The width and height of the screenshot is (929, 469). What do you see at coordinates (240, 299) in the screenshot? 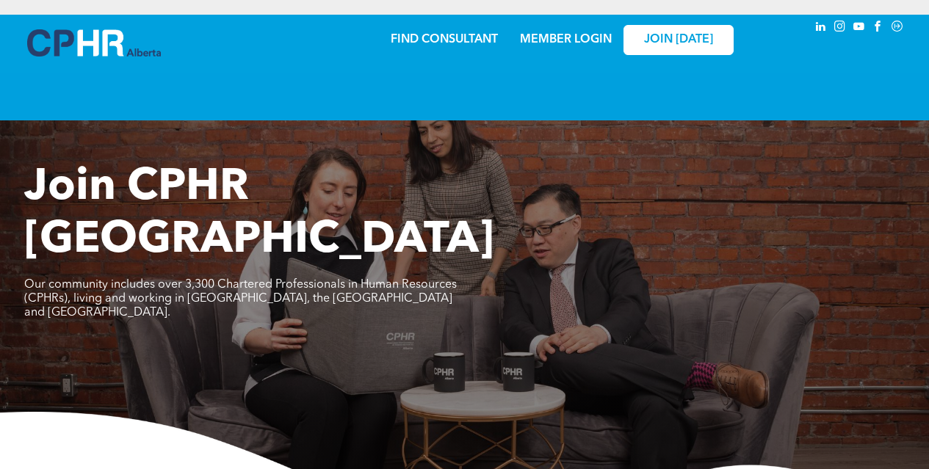
I see `span: Our community includes over 3,300 Chartered Professionals in Human Resources (CPHRs), living and ...` at bounding box center [240, 299].